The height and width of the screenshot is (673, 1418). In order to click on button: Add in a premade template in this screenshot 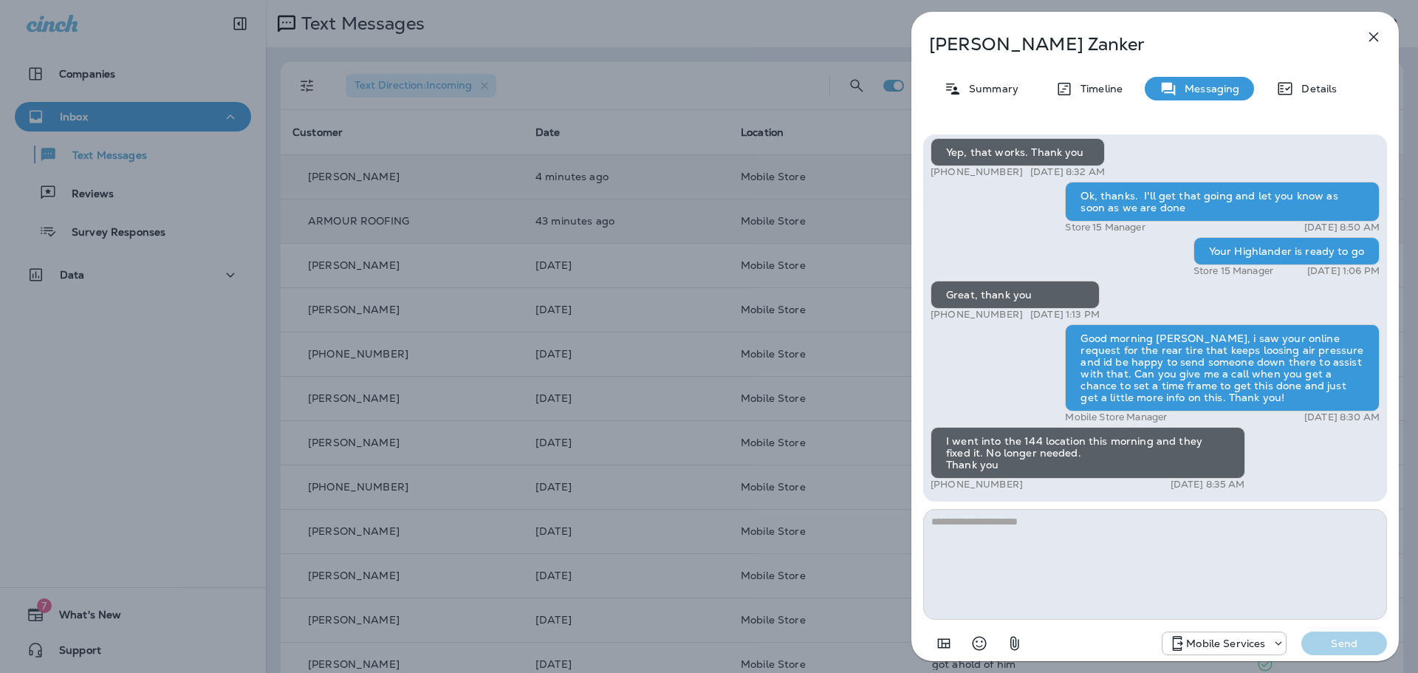, I will do `click(944, 643)`.